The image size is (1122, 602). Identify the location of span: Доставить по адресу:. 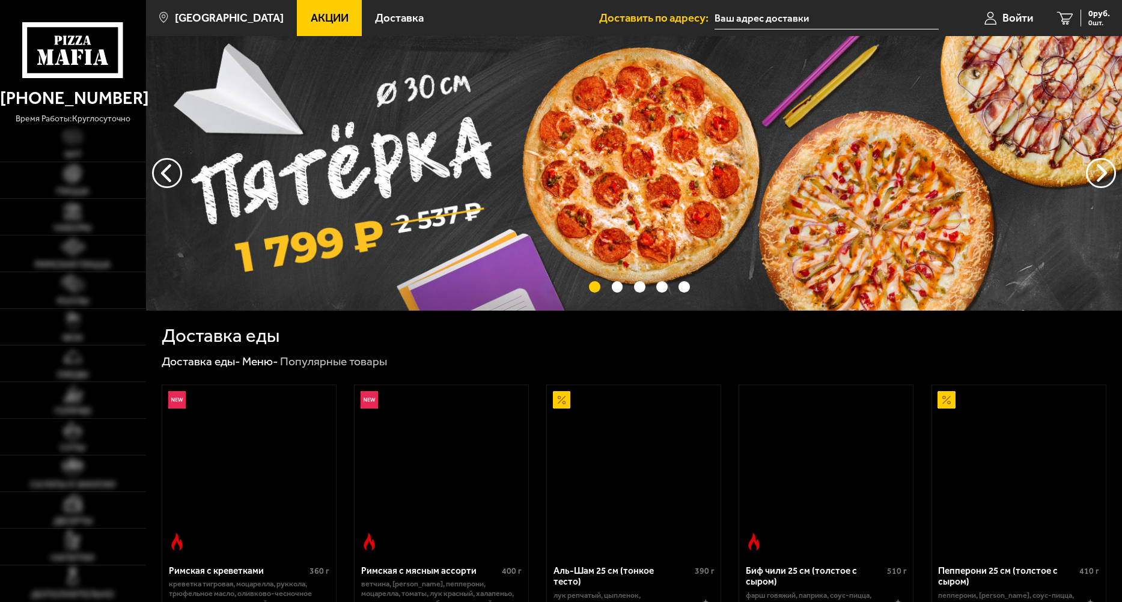
(657, 18).